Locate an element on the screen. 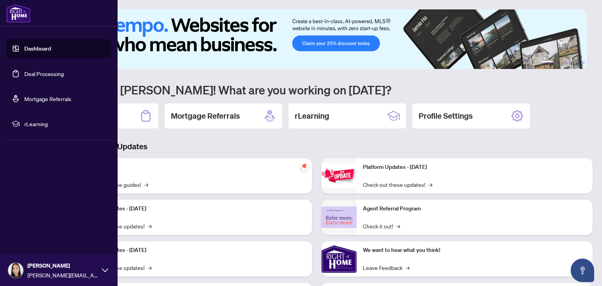 The image size is (602, 286). img: Platform Updates - June 23, 2025 is located at coordinates (339, 175).